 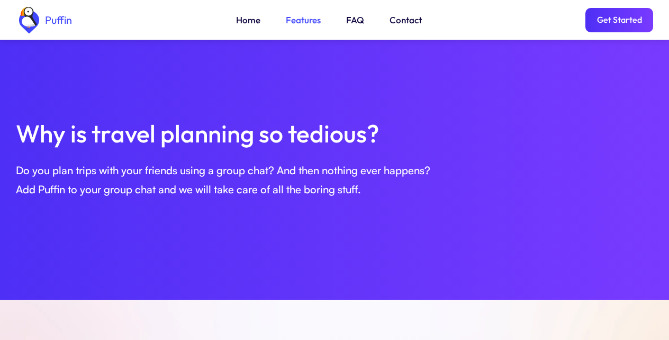 I want to click on a: Home, so click(x=248, y=20).